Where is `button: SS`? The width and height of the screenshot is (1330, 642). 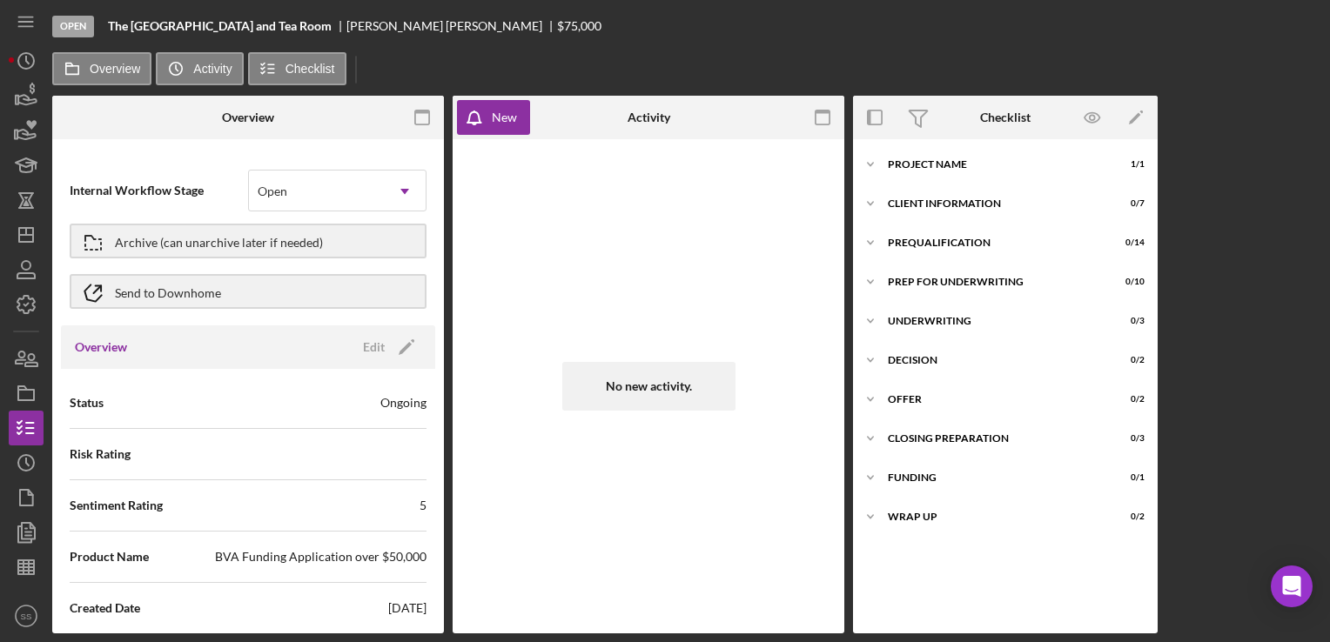
button: SS is located at coordinates (26, 616).